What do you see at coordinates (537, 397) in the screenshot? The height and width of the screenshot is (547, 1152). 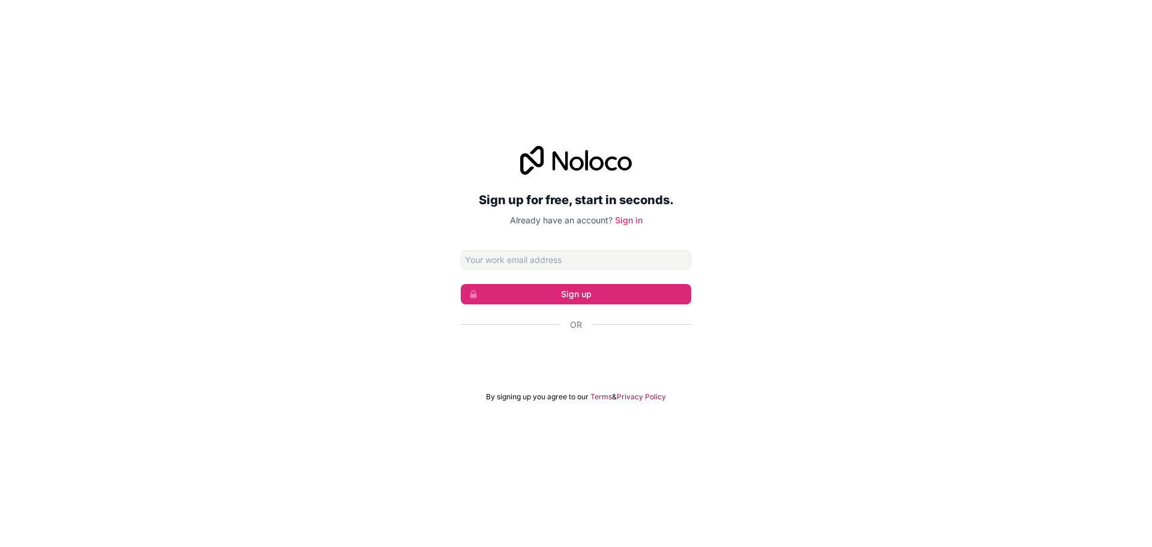 I see `span: By signing up you agree to our` at bounding box center [537, 397].